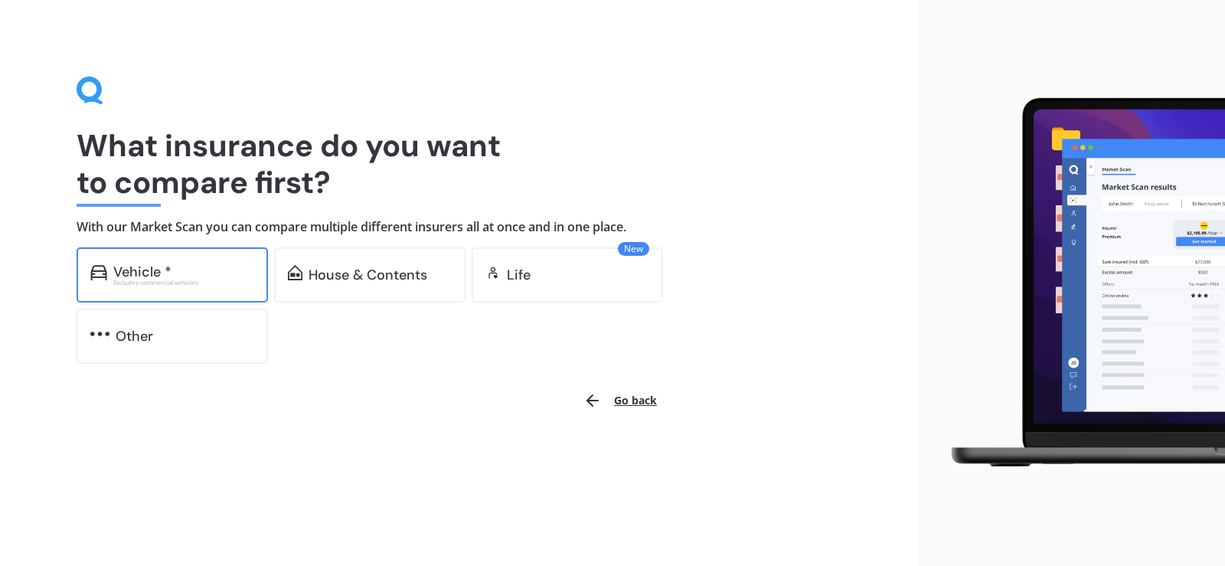 Image resolution: width=1225 pixels, height=566 pixels. I want to click on button: Go back, so click(620, 400).